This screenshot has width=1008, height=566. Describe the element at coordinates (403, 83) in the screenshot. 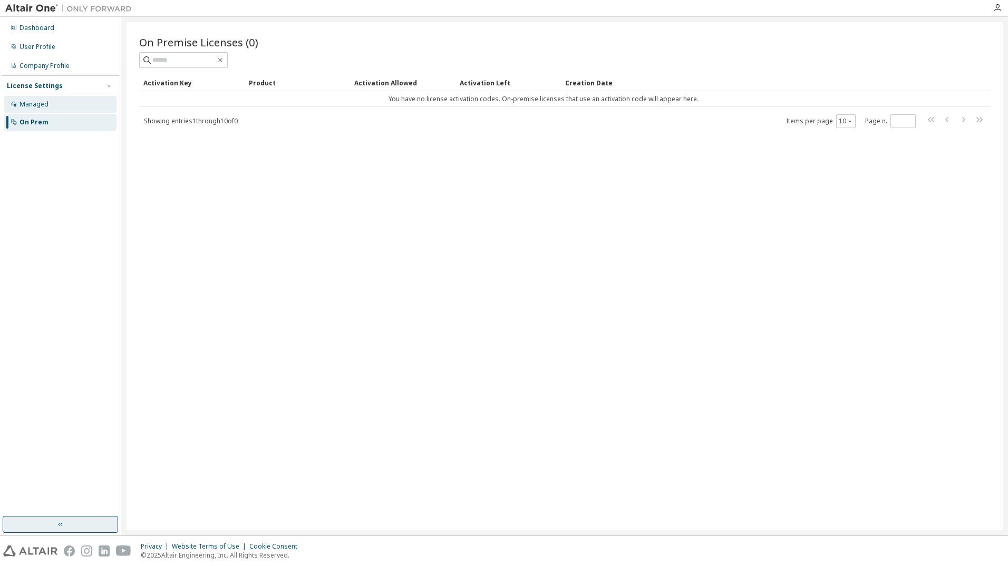

I see `div: Activation Allowed` at that location.